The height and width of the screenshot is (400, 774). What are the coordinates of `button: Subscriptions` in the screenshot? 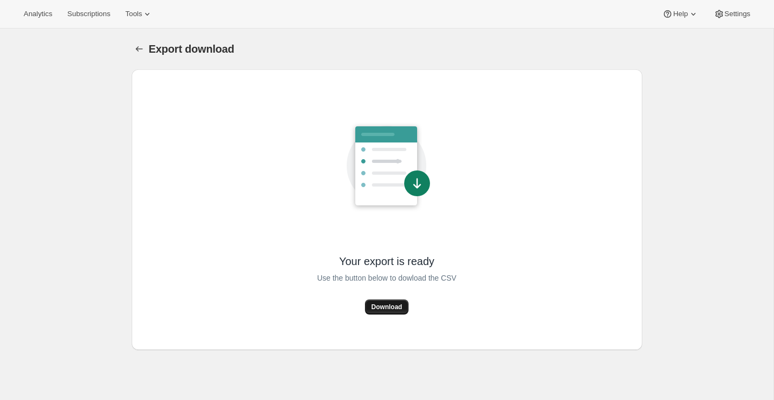 It's located at (89, 14).